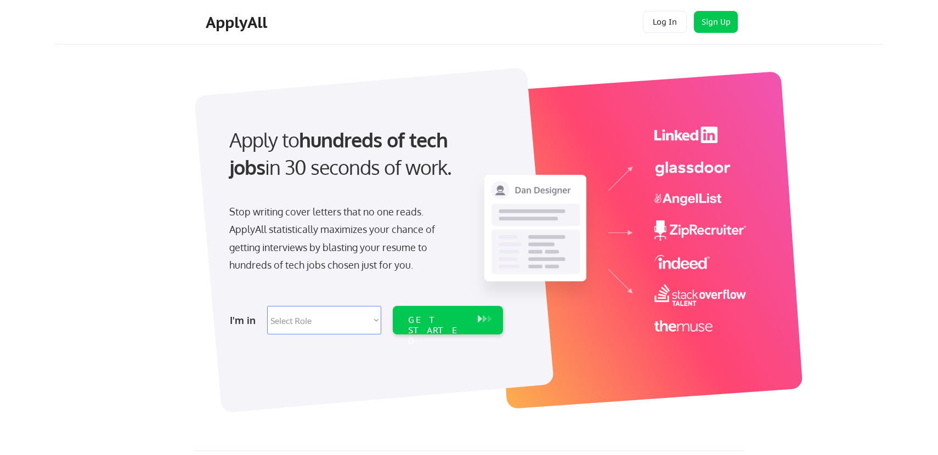  I want to click on div: I'm in, so click(245, 320).